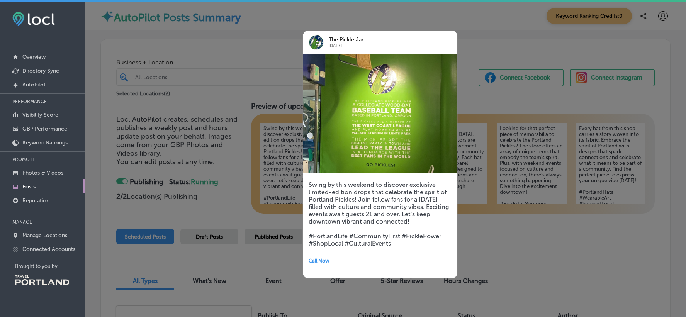 This screenshot has width=686, height=317. What do you see at coordinates (34, 85) in the screenshot?
I see `p: AutoPilot` at bounding box center [34, 85].